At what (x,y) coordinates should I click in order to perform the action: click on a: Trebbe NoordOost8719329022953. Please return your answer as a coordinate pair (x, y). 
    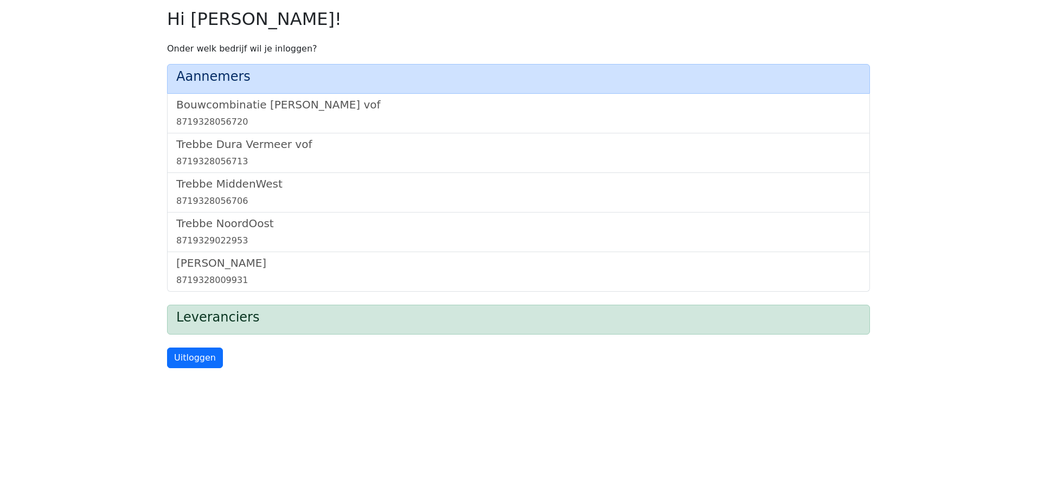
    Looking at the image, I should click on (518, 232).